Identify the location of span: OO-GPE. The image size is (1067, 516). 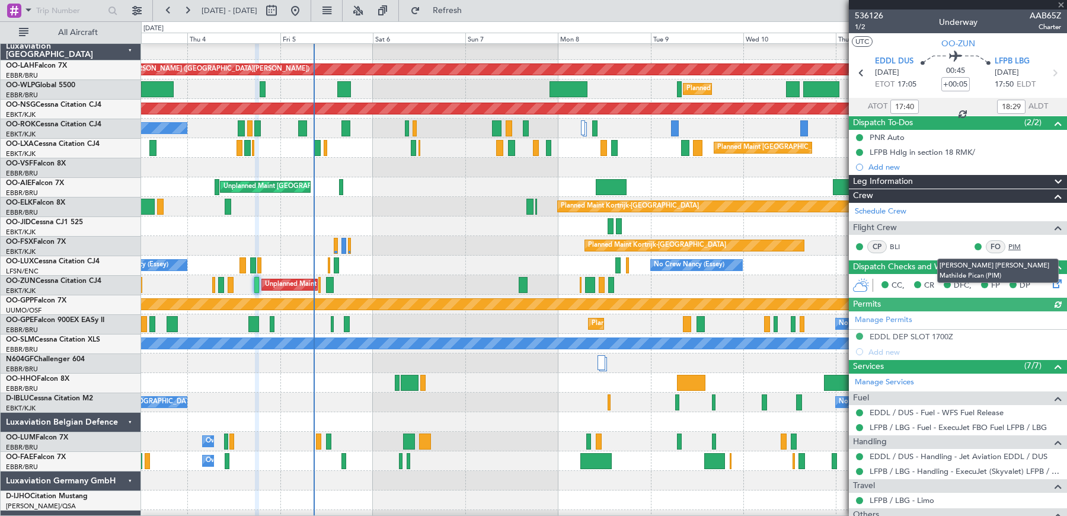
(20, 320).